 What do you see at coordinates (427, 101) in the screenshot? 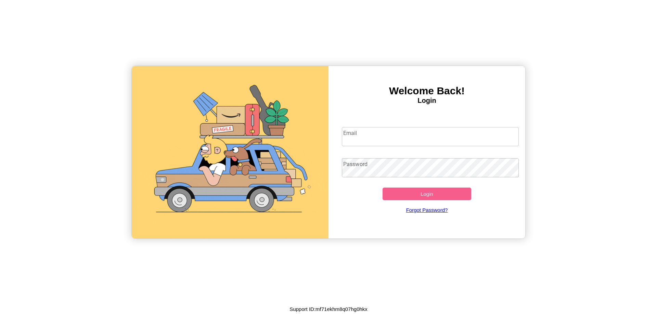
I see `h4: Login` at bounding box center [427, 101].